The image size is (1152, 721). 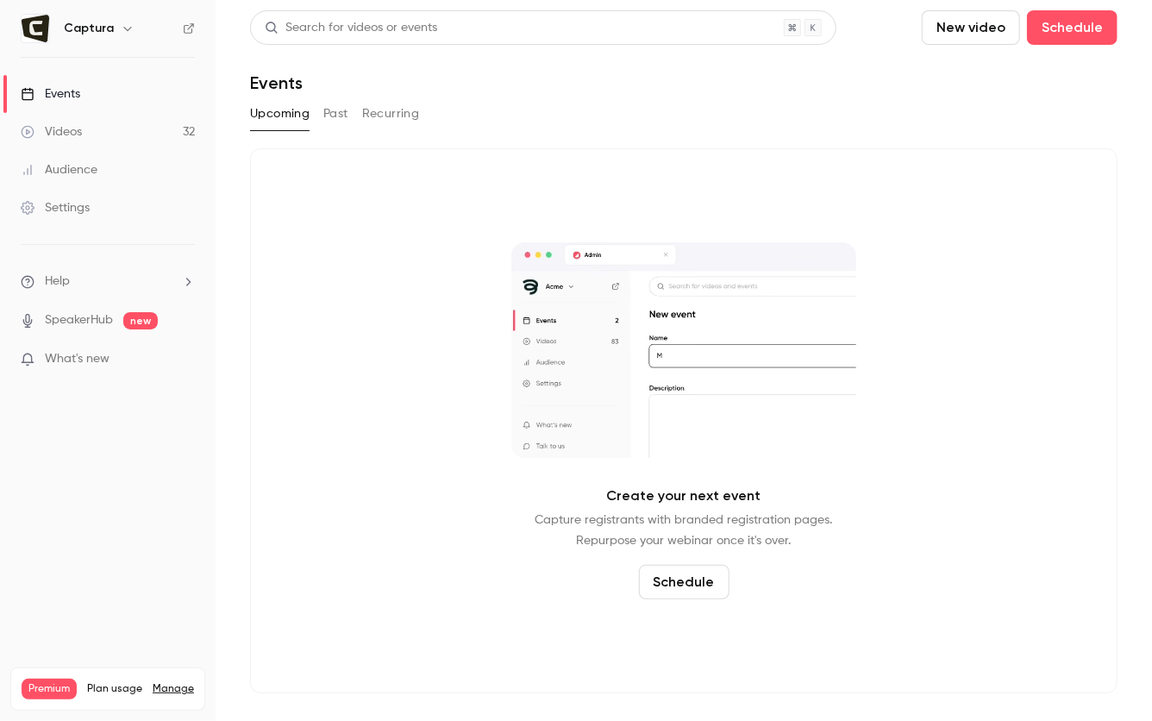 What do you see at coordinates (49, 689) in the screenshot?
I see `span: Premium` at bounding box center [49, 689].